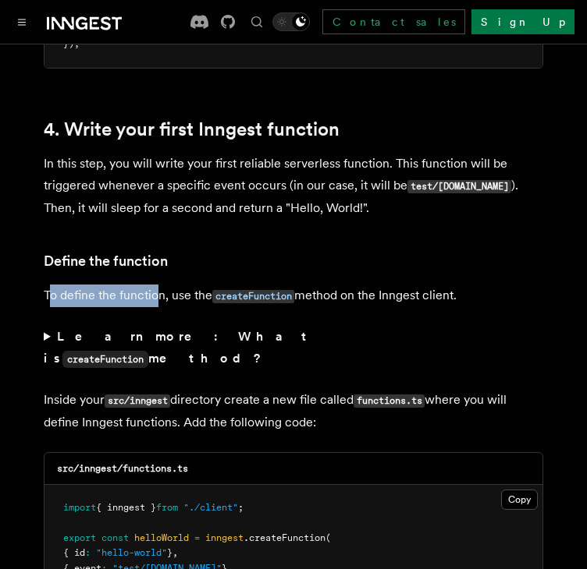  I want to click on button: Find something..., so click(257, 22).